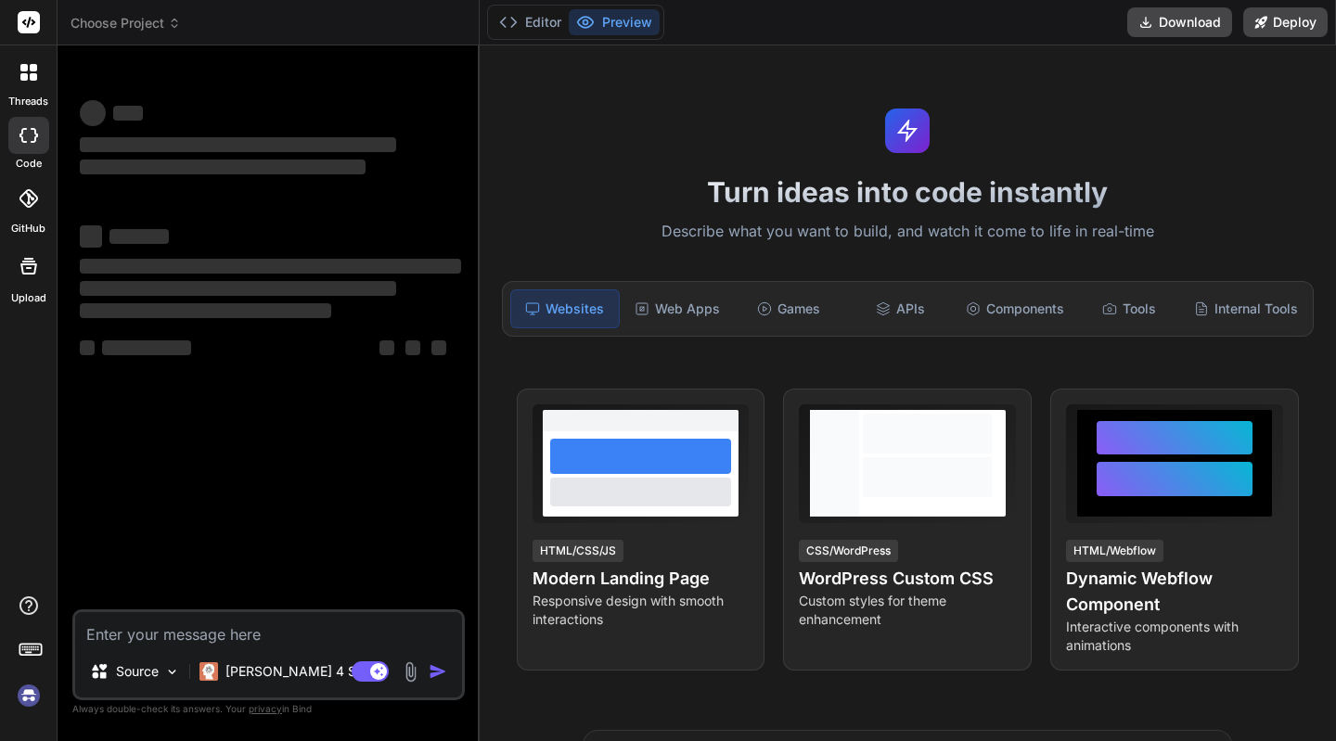 This screenshot has height=741, width=1336. Describe the element at coordinates (907, 192) in the screenshot. I see `h1: Turn ideas into code instantly` at that location.